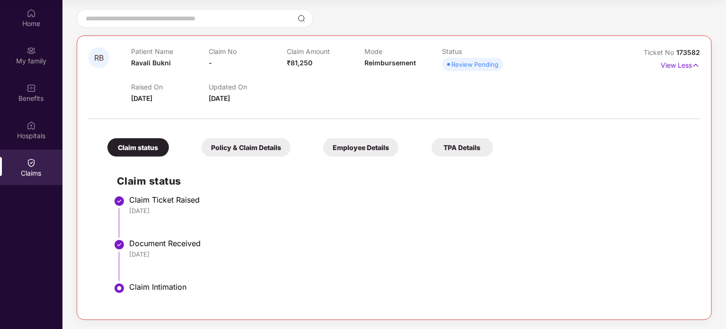 This screenshot has width=726, height=329. Describe the element at coordinates (403, 181) in the screenshot. I see `h2: Claim status` at that location.